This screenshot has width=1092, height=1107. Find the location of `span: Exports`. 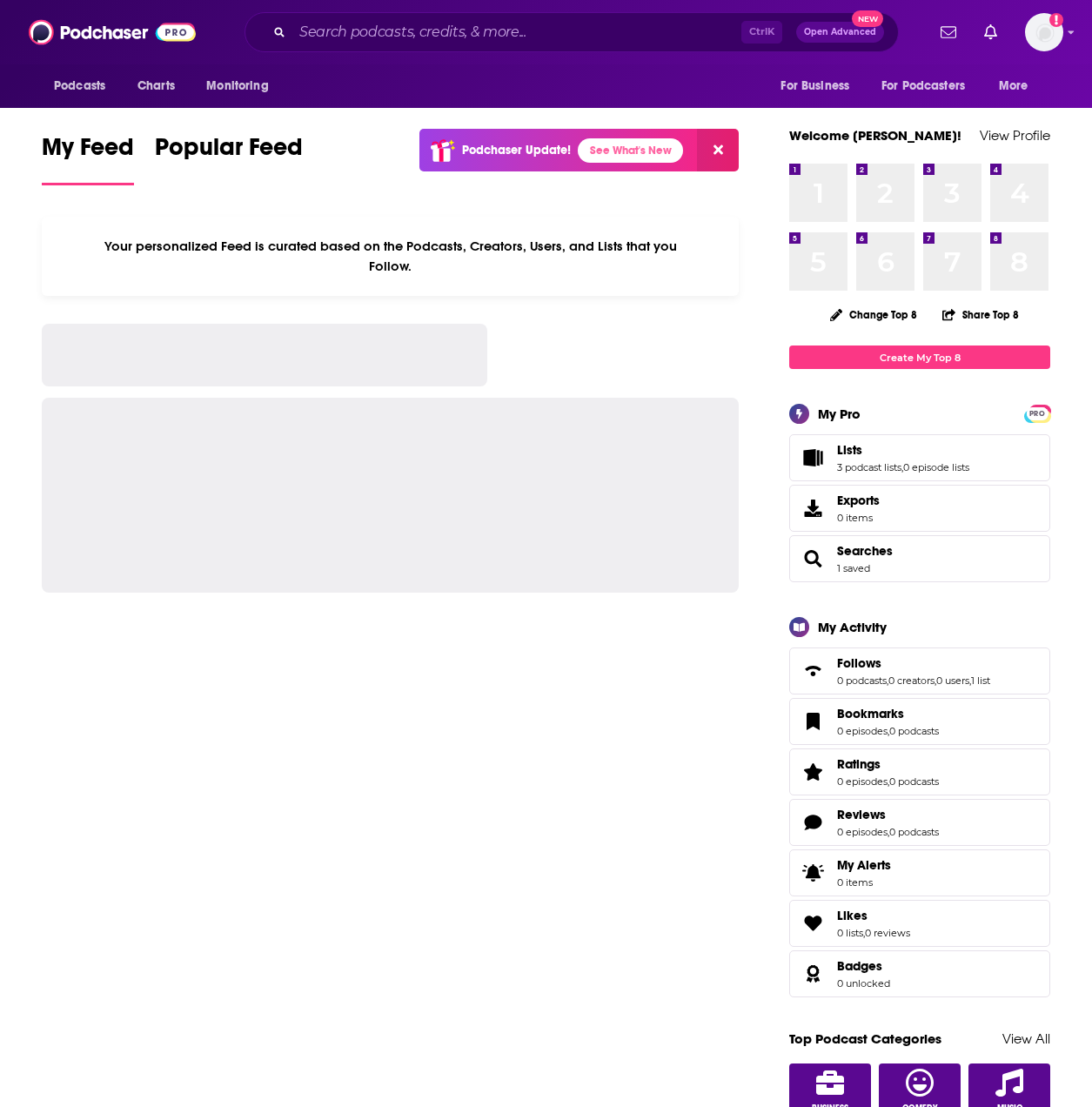

span: Exports is located at coordinates (858, 500).